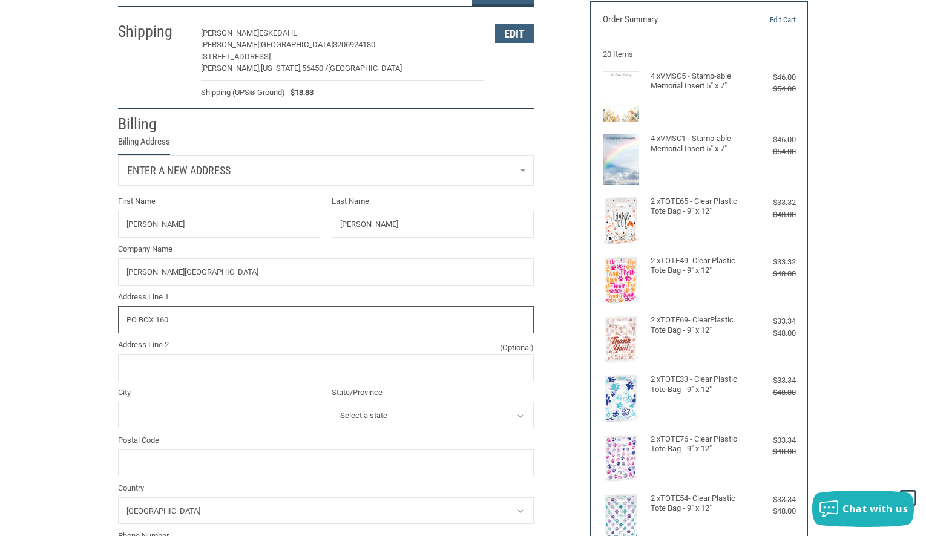 The width and height of the screenshot is (926, 536). I want to click on a: Edit Cart, so click(764, 20).